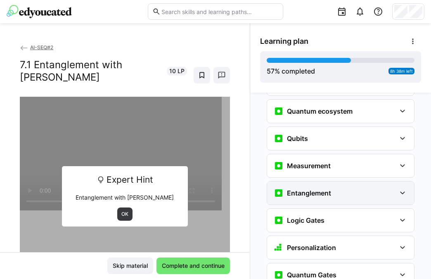 The image size is (431, 279). What do you see at coordinates (306, 220) in the screenshot?
I see `h3: Logic Gates` at bounding box center [306, 220].